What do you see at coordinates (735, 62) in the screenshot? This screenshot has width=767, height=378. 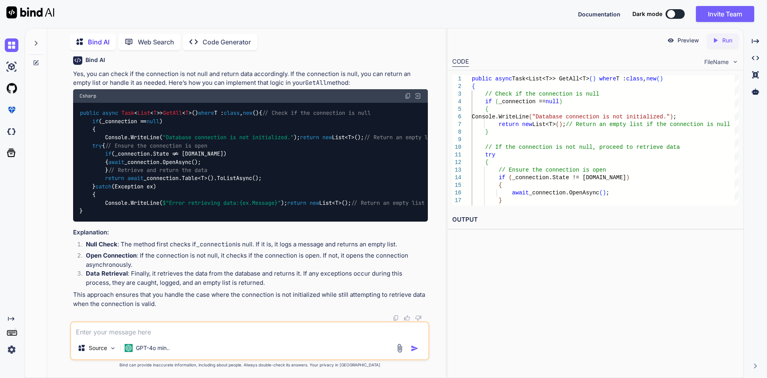 I see `img: chevron down` at bounding box center [735, 62].